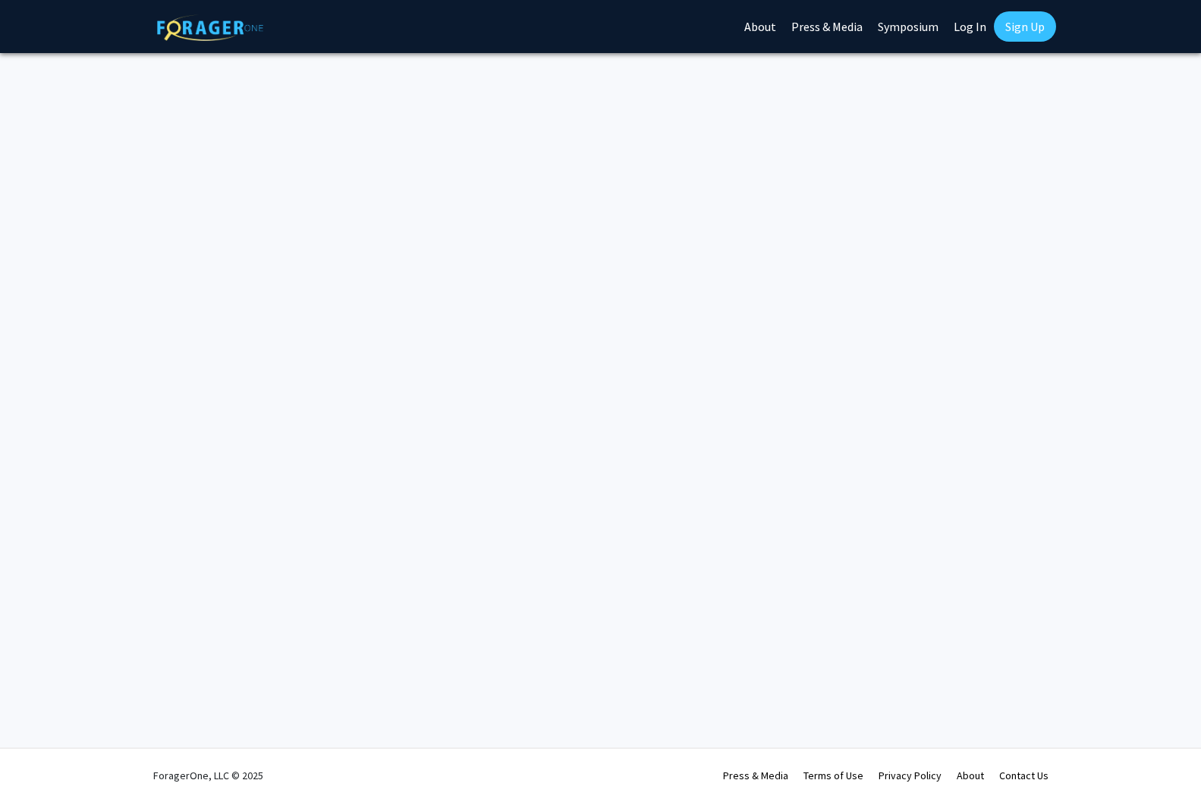 The image size is (1201, 802). What do you see at coordinates (1025, 27) in the screenshot?
I see `a: Sign Up` at bounding box center [1025, 27].